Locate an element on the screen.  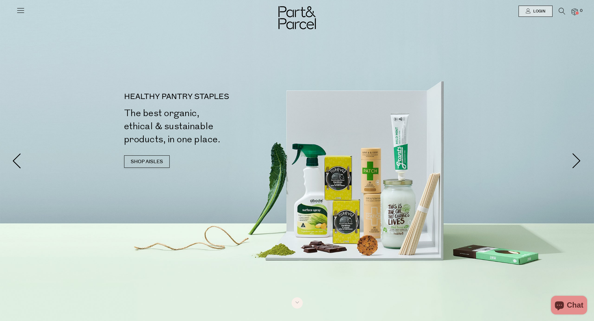
p: HEALTHY PANTRY STAPLES is located at coordinates (212, 97).